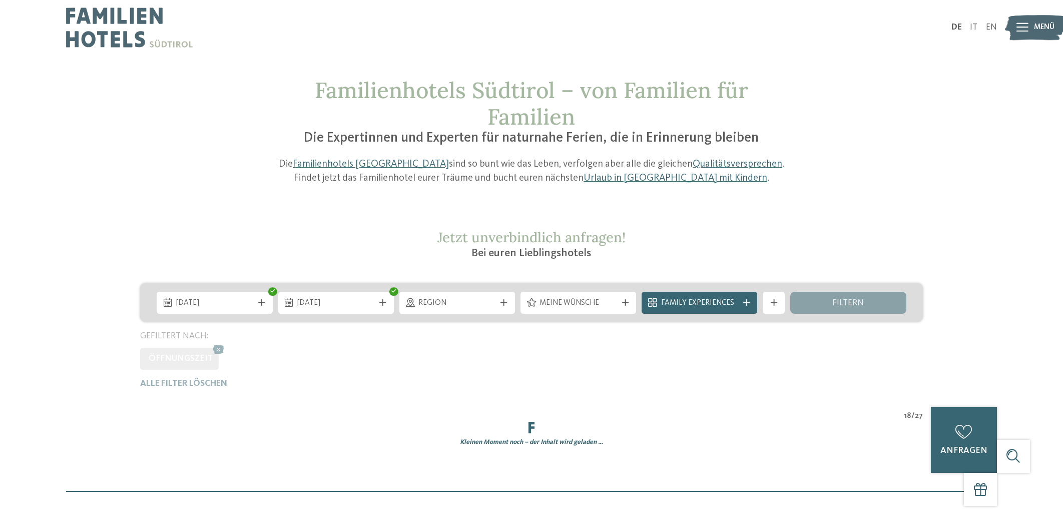  What do you see at coordinates (908, 417) in the screenshot?
I see `span: 18` at bounding box center [908, 417].